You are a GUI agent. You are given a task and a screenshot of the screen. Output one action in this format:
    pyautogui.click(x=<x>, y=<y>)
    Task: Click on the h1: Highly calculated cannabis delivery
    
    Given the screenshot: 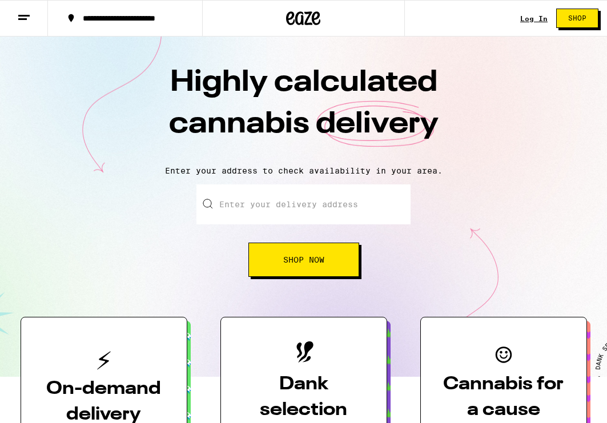 What is the action you would take?
    pyautogui.click(x=304, y=110)
    